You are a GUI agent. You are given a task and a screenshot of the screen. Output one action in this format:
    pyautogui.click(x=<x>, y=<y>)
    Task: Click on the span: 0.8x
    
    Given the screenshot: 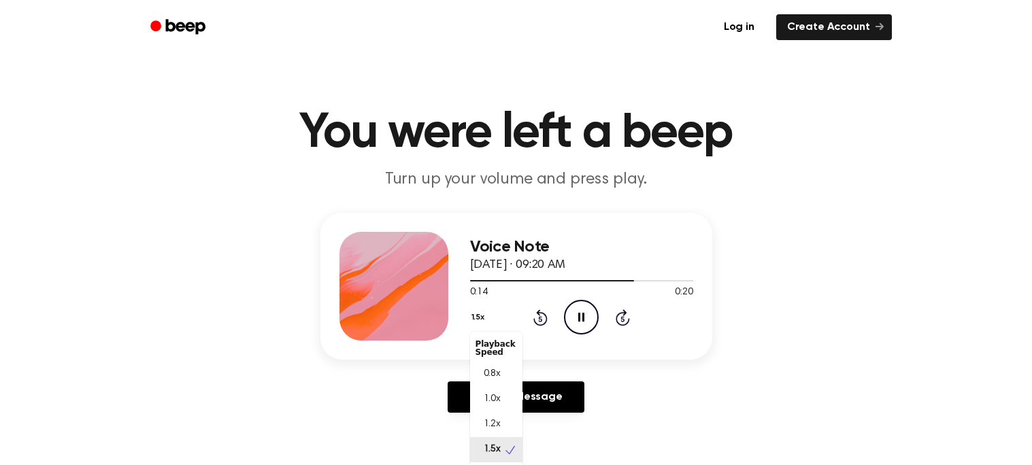 What is the action you would take?
    pyautogui.click(x=492, y=374)
    